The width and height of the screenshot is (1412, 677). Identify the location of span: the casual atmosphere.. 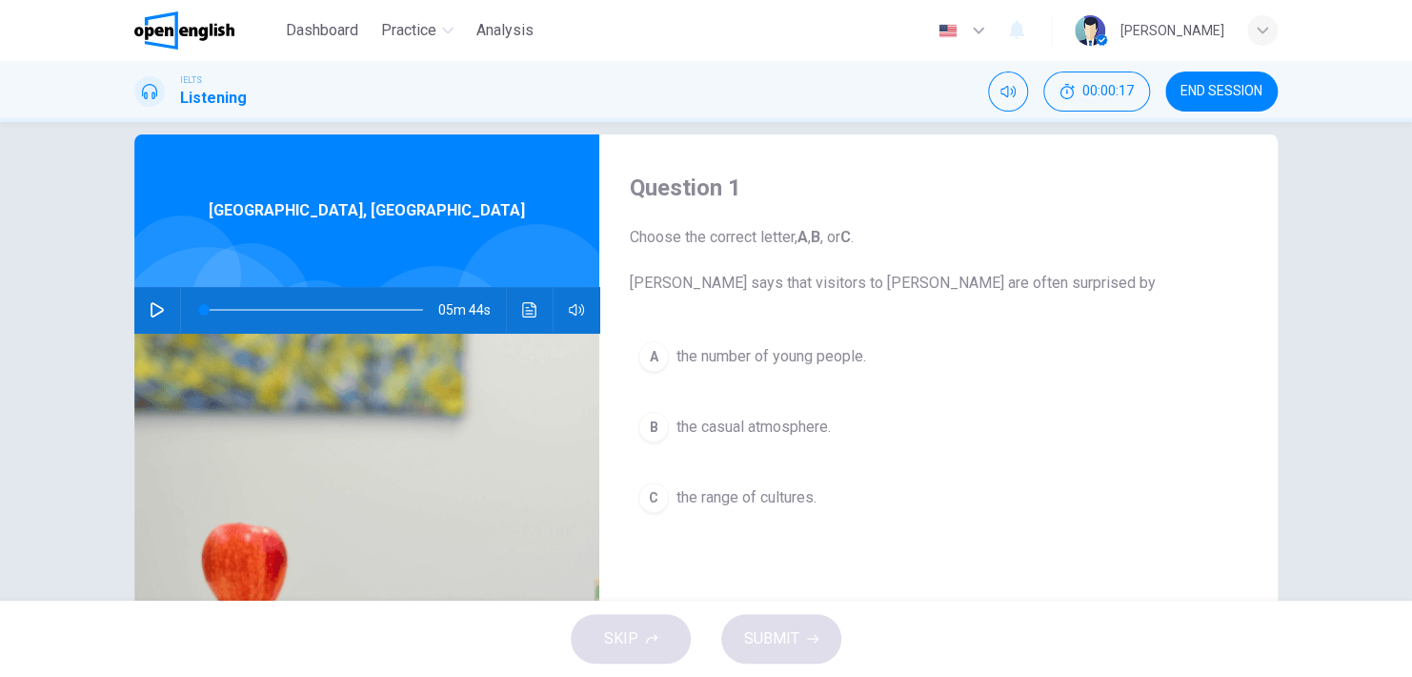
(754, 427).